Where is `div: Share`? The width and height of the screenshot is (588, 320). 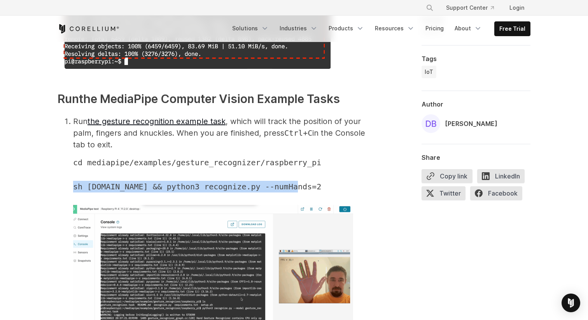
div: Share is located at coordinates (476, 157).